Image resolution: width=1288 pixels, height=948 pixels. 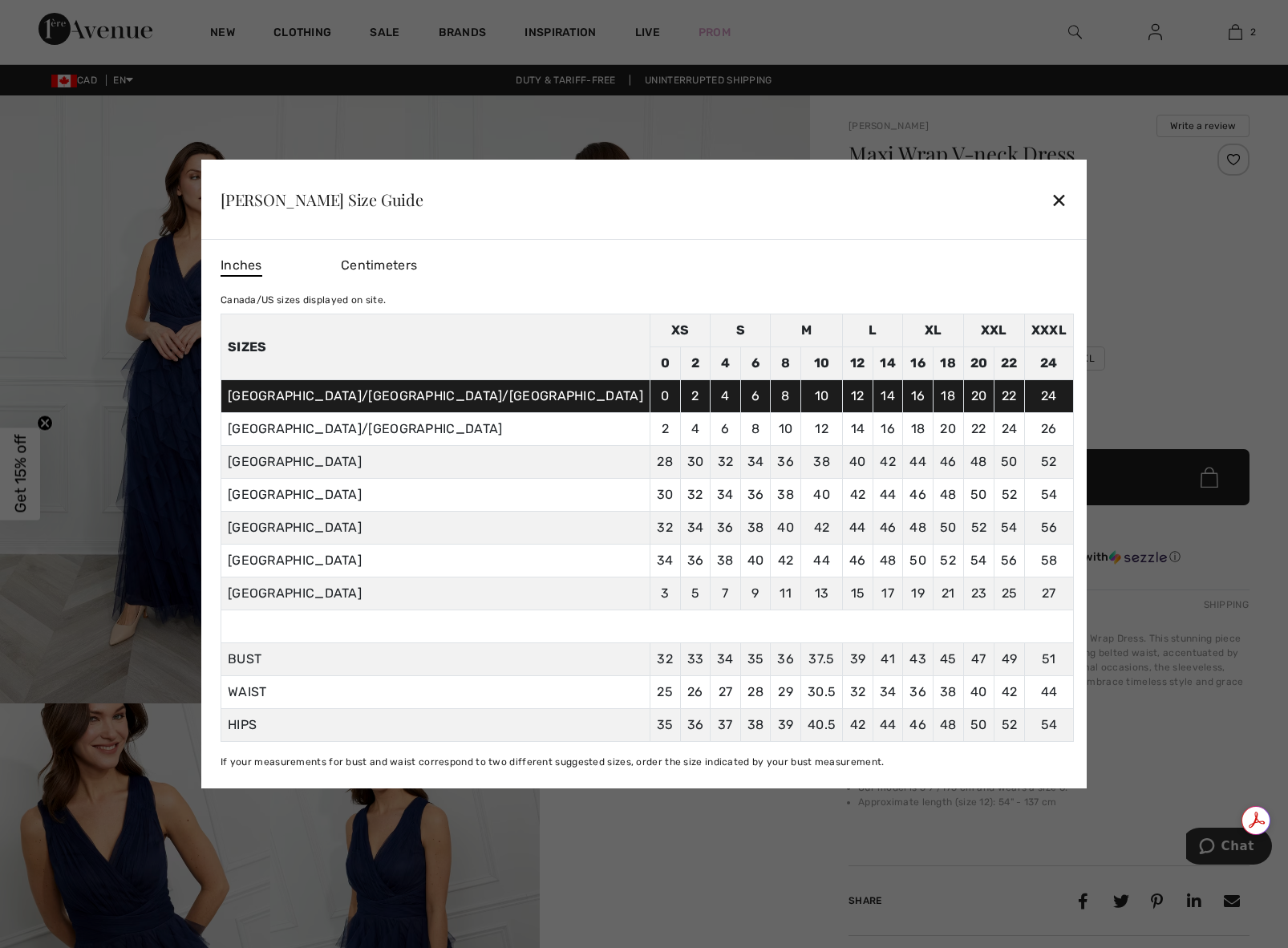 What do you see at coordinates (1010, 724) in the screenshot?
I see `span: 52` at bounding box center [1010, 724].